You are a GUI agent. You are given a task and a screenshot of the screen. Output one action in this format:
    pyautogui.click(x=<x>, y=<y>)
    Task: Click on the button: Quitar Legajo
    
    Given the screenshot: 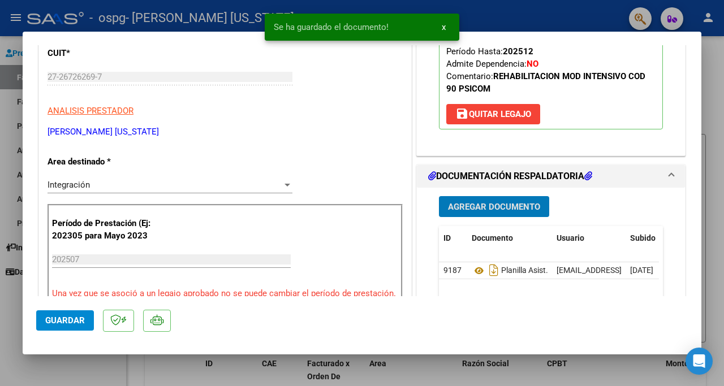 What is the action you would take?
    pyautogui.click(x=493, y=114)
    